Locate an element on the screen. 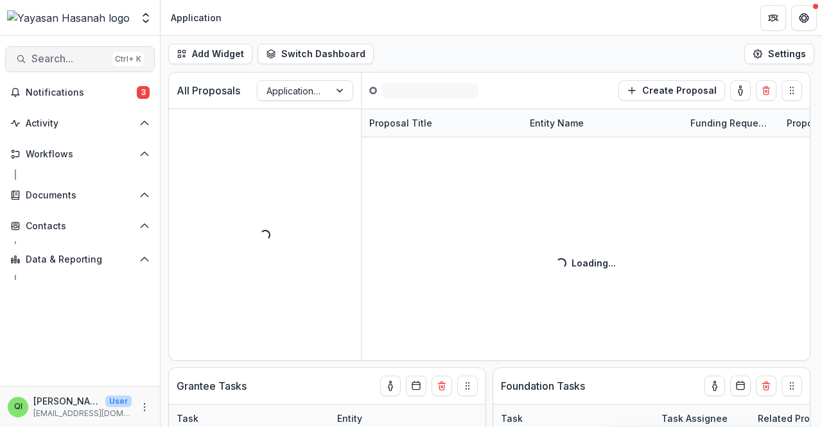 Image resolution: width=822 pixels, height=427 pixels. button: Notifications3 is located at coordinates (80, 92).